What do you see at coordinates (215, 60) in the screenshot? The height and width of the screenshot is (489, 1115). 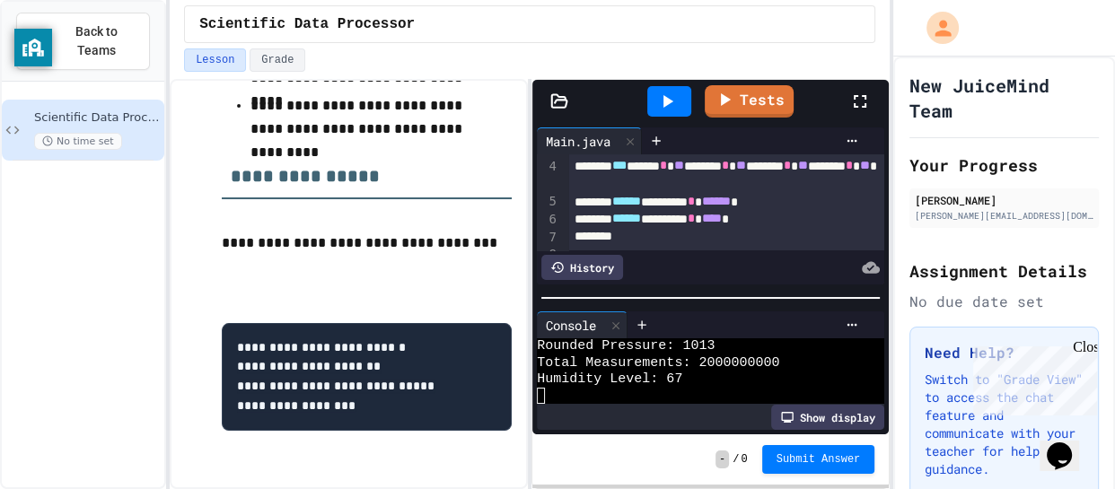 I see `button: Lesson` at bounding box center [215, 60].